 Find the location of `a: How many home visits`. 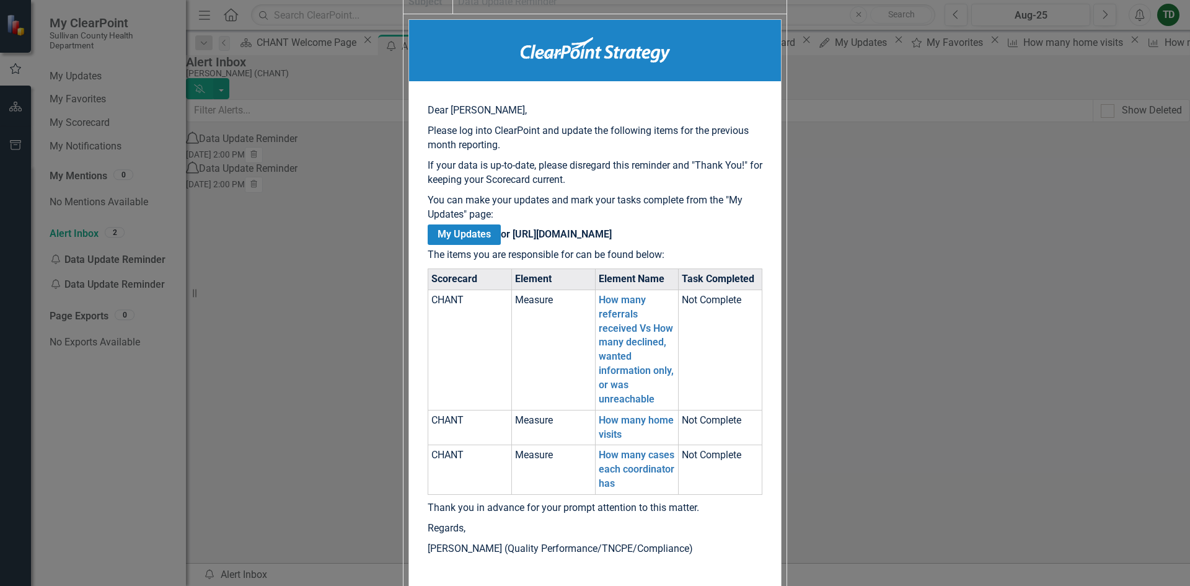

a: How many home visits is located at coordinates (636, 427).